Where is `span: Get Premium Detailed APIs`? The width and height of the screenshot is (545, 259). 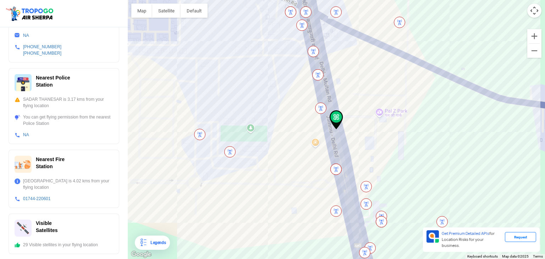
span: Get Premium Detailed APIs is located at coordinates (465, 233).